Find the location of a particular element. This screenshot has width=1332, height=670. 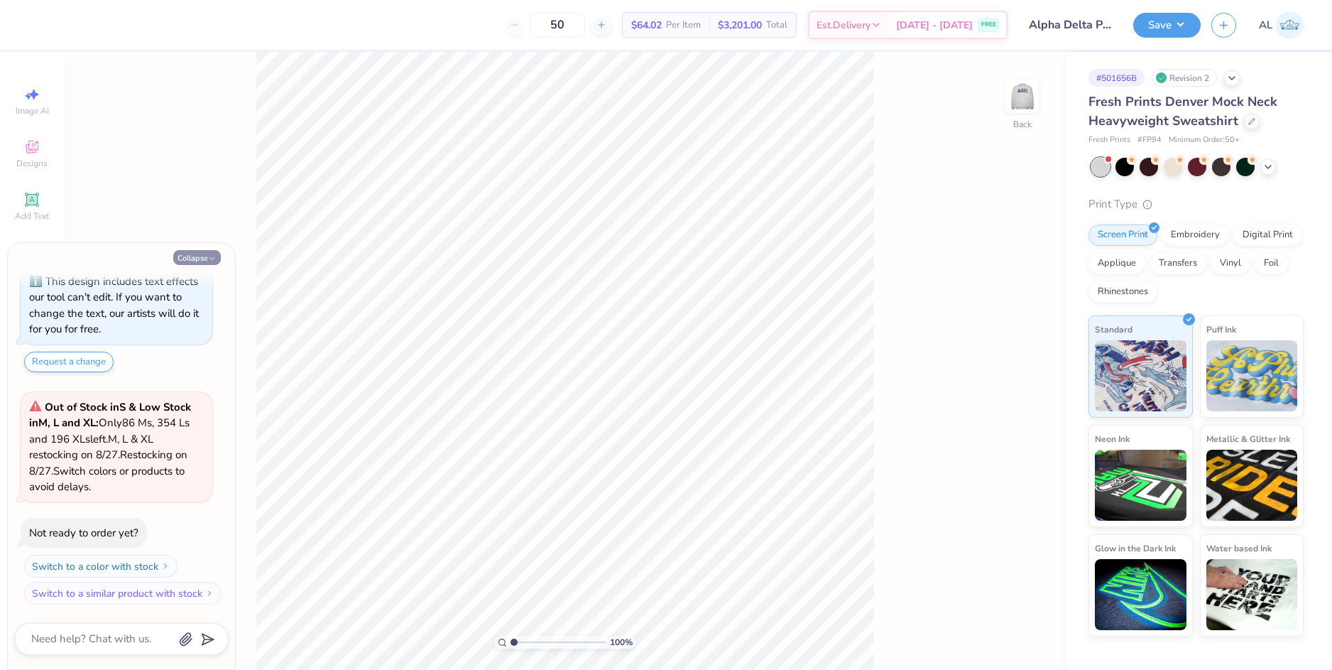

span: Designs is located at coordinates (32, 163).